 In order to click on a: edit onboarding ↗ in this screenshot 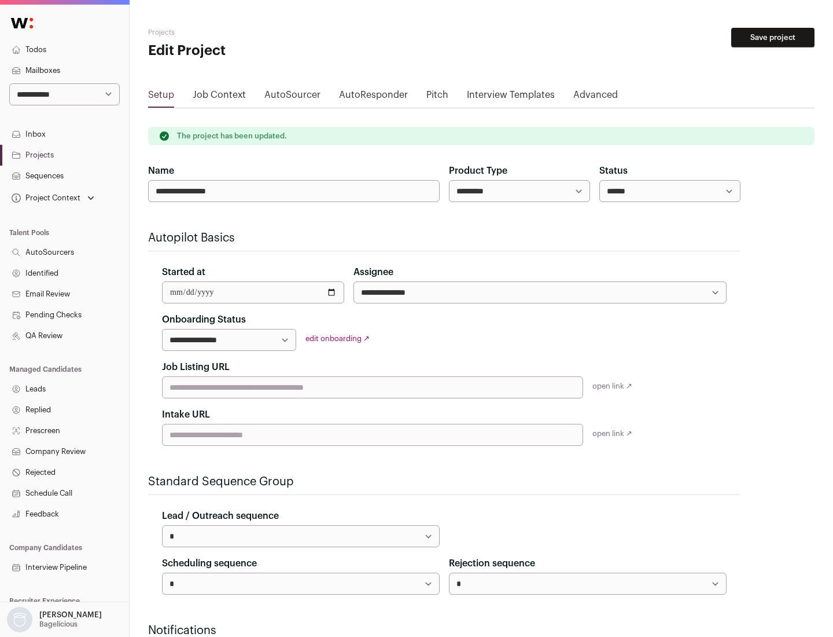, I will do `click(337, 338)`.